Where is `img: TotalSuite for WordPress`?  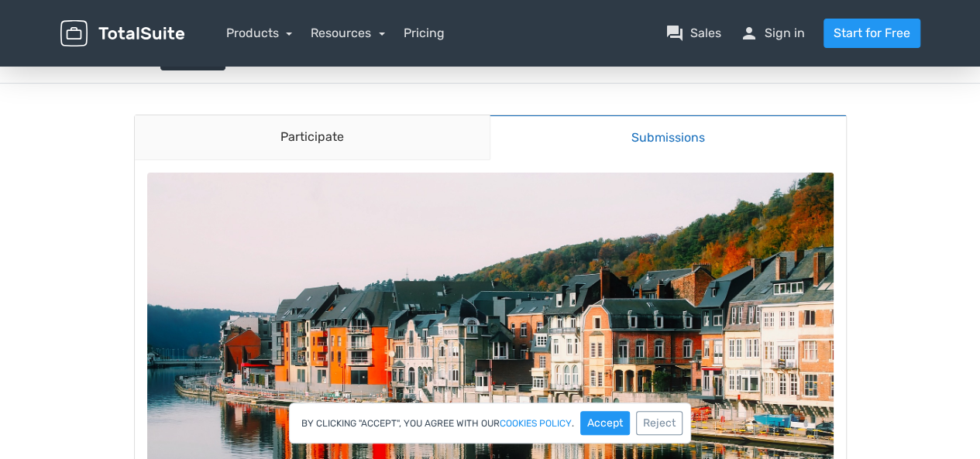
img: TotalSuite for WordPress is located at coordinates (122, 33).